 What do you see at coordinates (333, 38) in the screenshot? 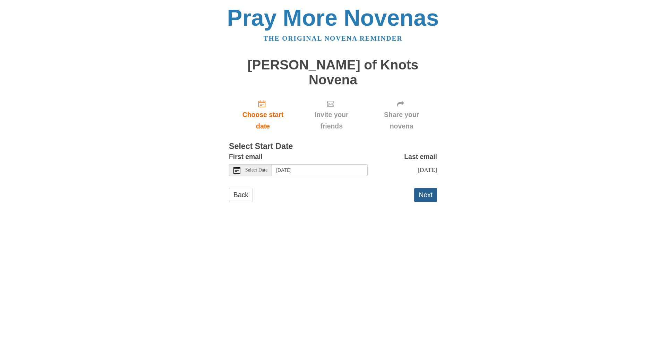
I see `a: The original novena reminder` at bounding box center [333, 38].